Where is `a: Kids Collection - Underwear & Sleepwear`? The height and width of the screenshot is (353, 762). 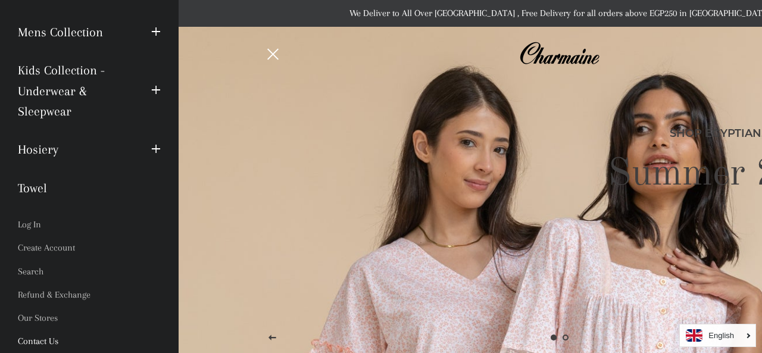 a: Kids Collection - Underwear & Sleepwear is located at coordinates (76, 91).